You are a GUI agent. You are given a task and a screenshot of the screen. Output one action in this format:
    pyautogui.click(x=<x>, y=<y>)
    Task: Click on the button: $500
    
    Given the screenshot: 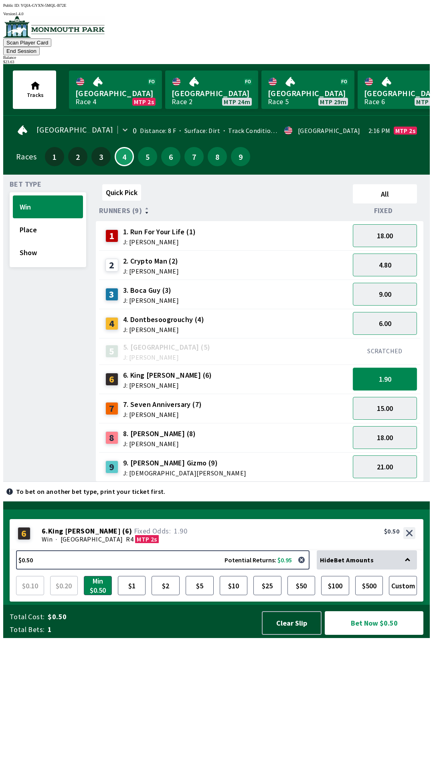 What is the action you would take?
    pyautogui.click(x=369, y=586)
    